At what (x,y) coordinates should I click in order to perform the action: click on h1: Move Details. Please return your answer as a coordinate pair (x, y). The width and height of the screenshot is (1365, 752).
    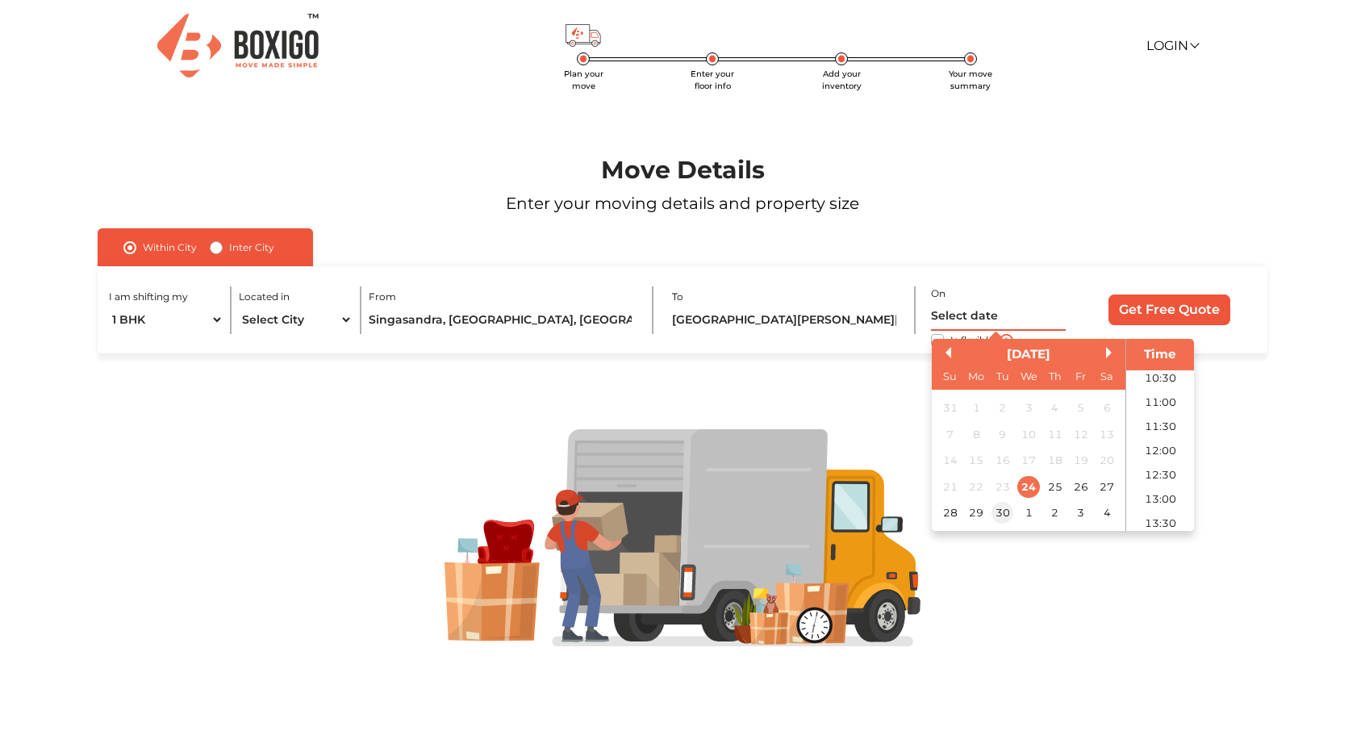
    Looking at the image, I should click on (682, 170).